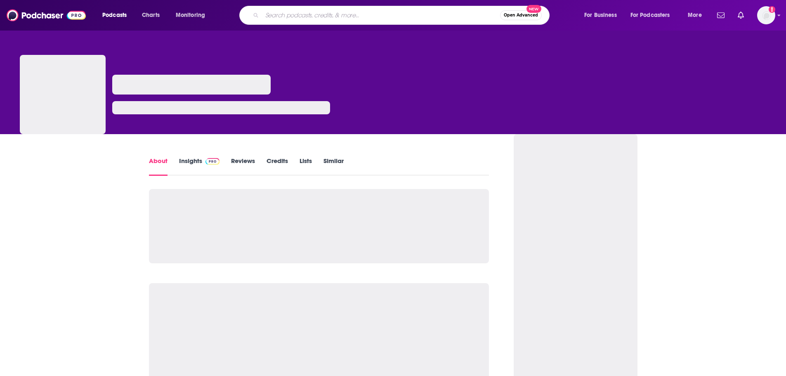 The image size is (786, 376). Describe the element at coordinates (190, 15) in the screenshot. I see `span: Monitoring` at that location.